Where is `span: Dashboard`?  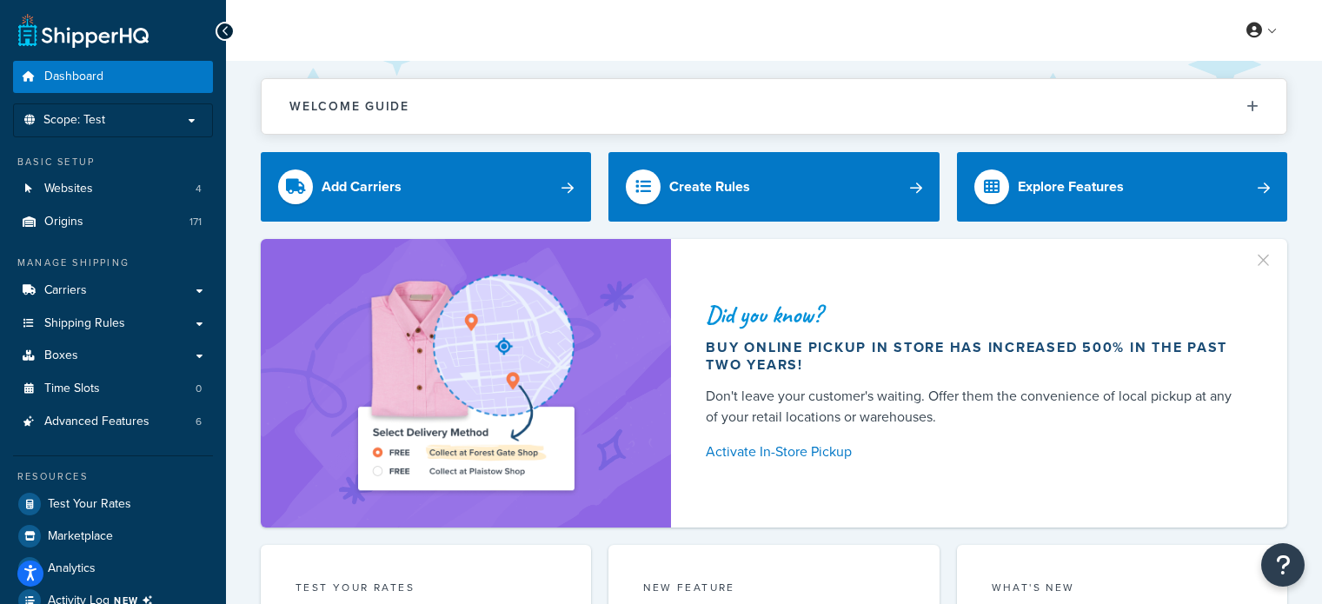 span: Dashboard is located at coordinates (74, 76).